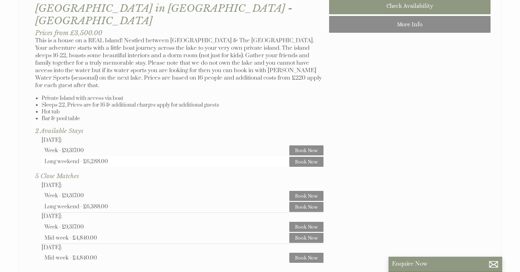 This screenshot has height=272, width=520. I want to click on a: More Info, so click(410, 24).